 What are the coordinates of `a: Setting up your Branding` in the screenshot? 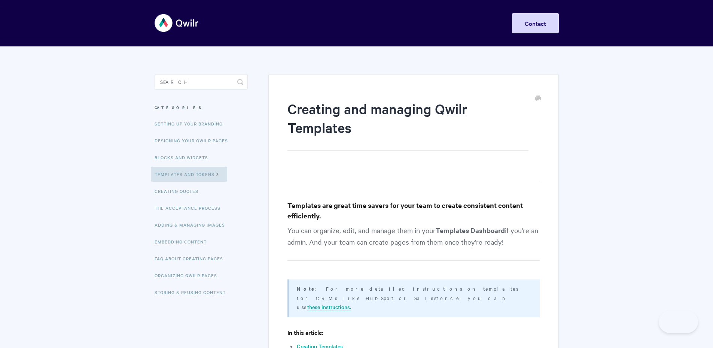 It's located at (191, 123).